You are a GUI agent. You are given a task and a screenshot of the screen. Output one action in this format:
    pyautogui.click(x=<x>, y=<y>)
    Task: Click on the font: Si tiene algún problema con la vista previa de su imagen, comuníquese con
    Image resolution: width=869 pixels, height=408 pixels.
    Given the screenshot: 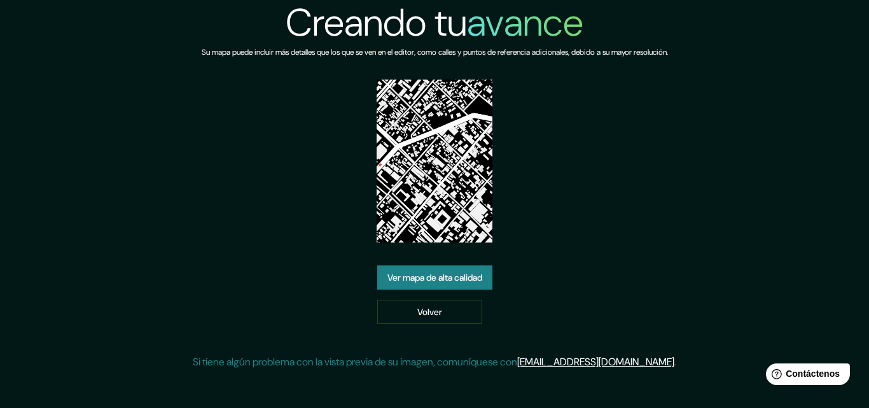 What is the action you would take?
    pyautogui.click(x=355, y=361)
    